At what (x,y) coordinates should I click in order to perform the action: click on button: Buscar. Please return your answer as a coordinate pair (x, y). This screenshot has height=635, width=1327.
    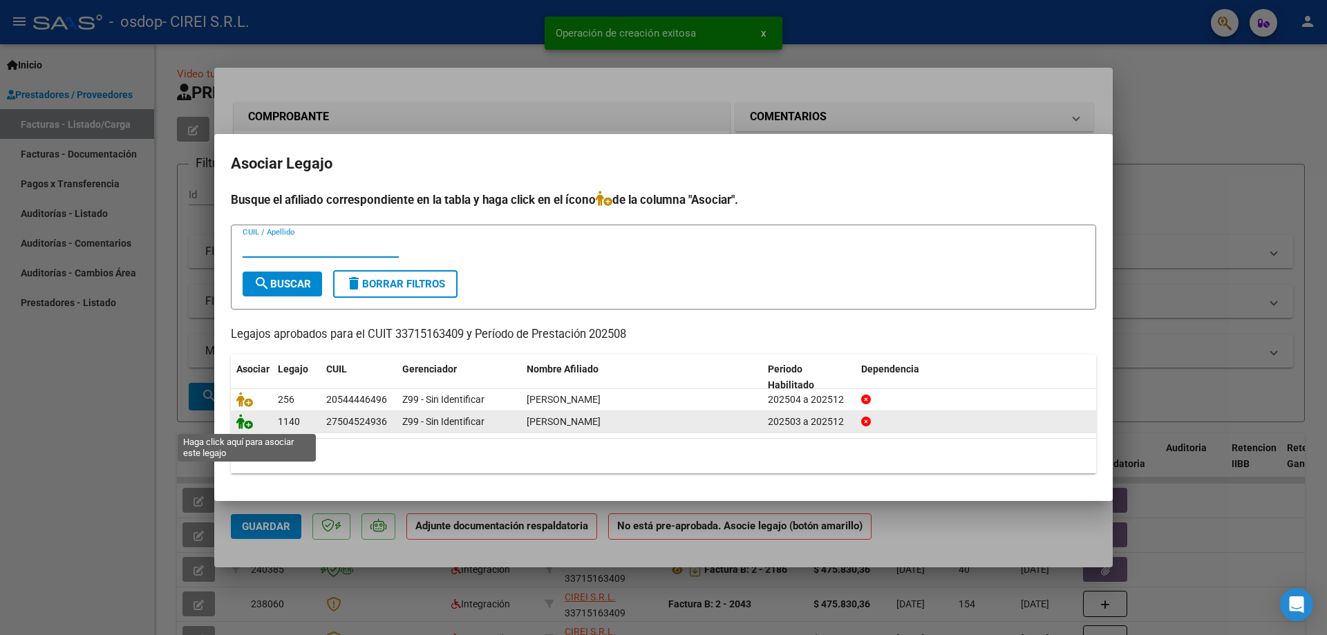
    Looking at the image, I should click on (282, 284).